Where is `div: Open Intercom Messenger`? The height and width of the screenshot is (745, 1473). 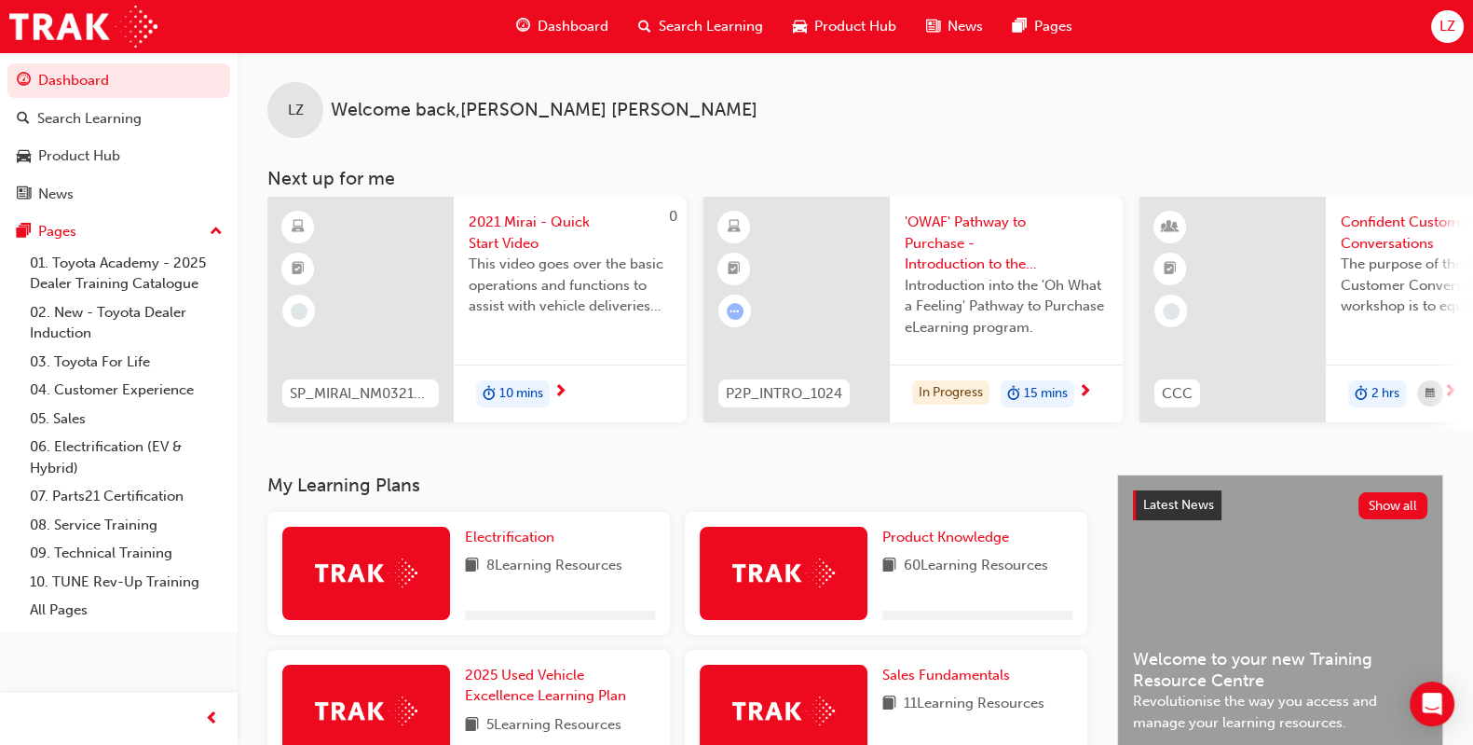
div: Open Intercom Messenger is located at coordinates (1432, 704).